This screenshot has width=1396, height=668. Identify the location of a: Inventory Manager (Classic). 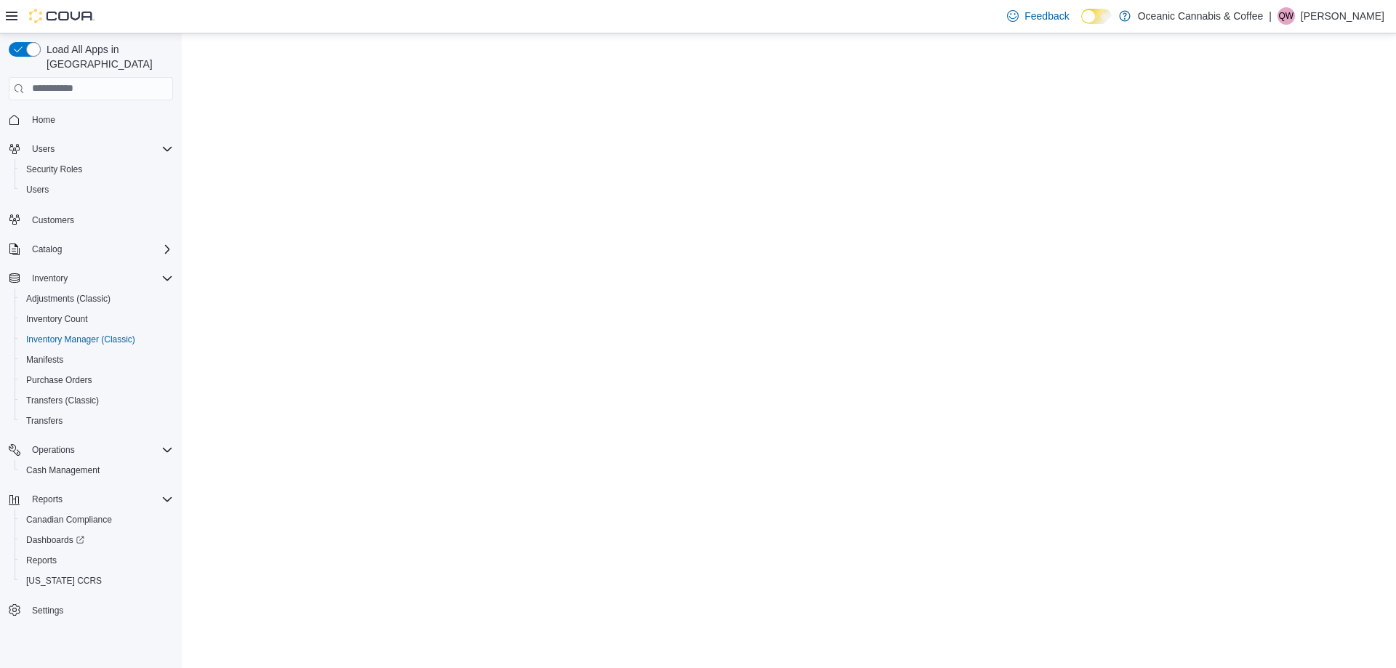
(81, 340).